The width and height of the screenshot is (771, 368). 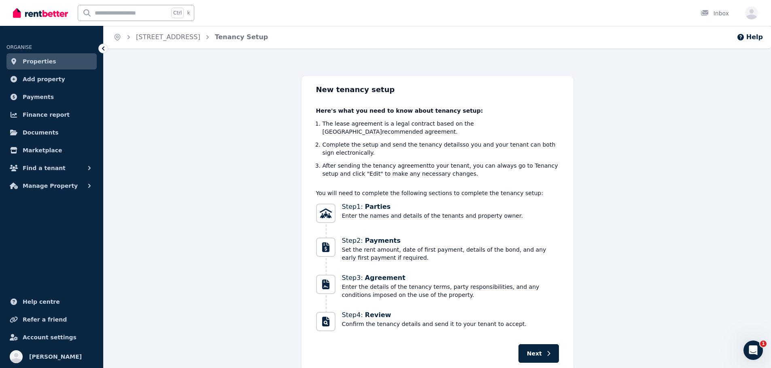 What do you see at coordinates (51, 61) in the screenshot?
I see `a: Properties` at bounding box center [51, 61].